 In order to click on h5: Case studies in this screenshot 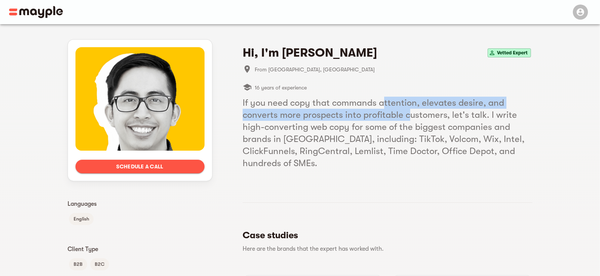, I will do `click(385, 235)`.